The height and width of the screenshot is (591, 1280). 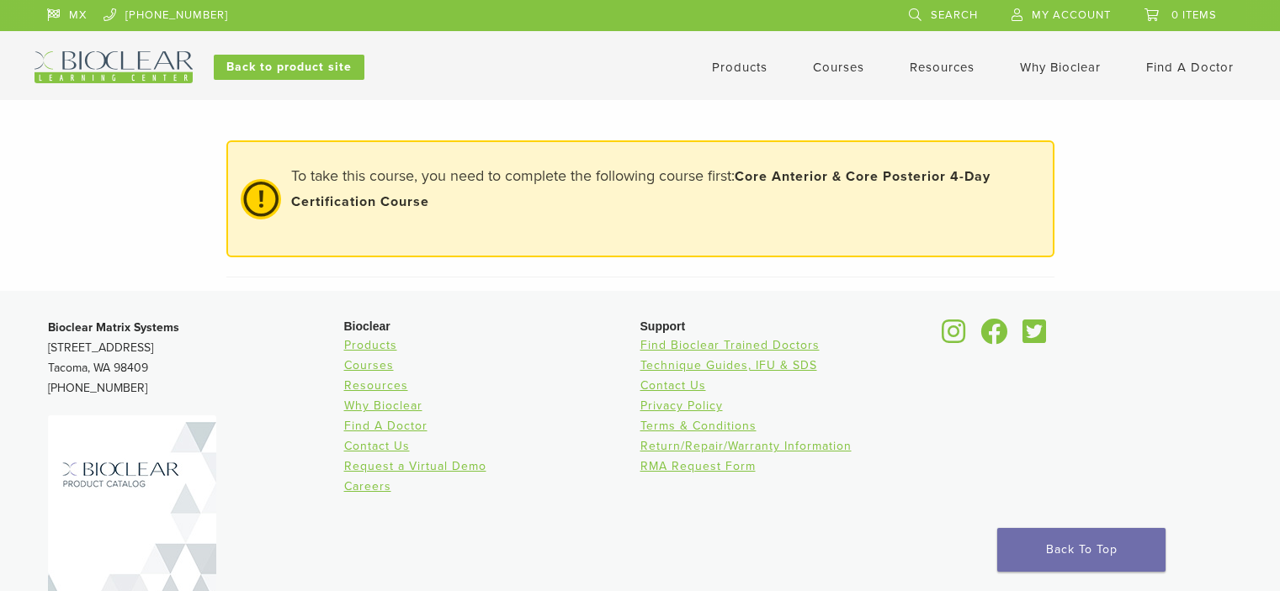 I want to click on span: Bioclear, so click(x=367, y=326).